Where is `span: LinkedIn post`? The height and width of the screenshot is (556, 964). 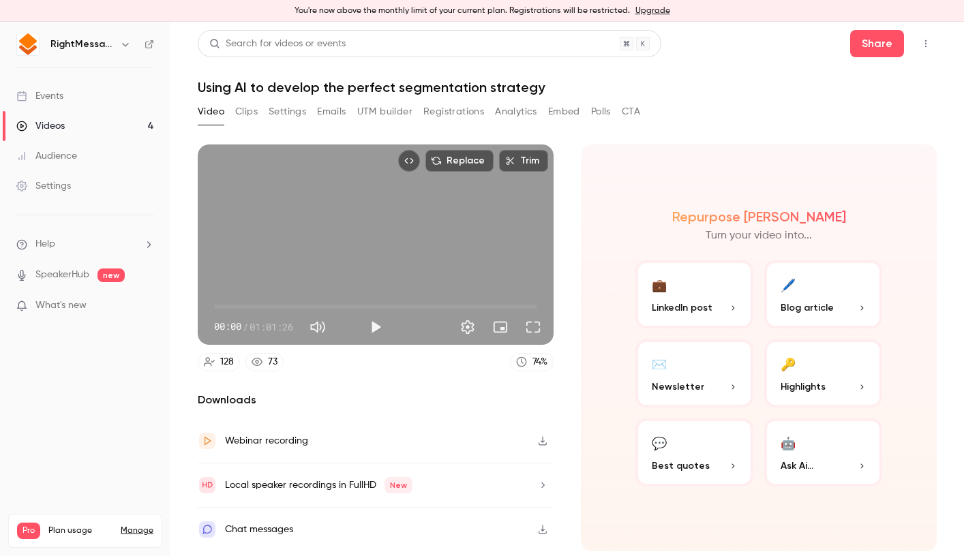
span: LinkedIn post is located at coordinates (682, 307).